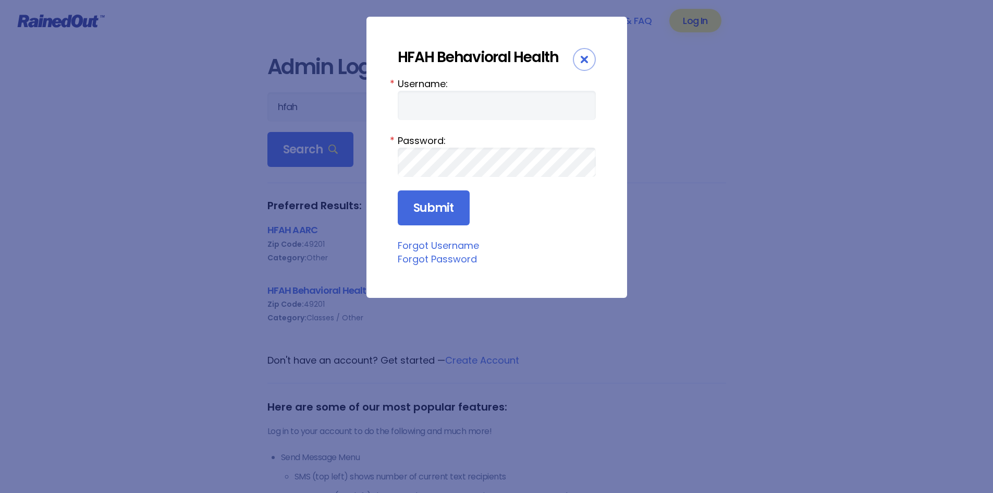 The height and width of the screenshot is (493, 993). What do you see at coordinates (437, 259) in the screenshot?
I see `a: Forgot Password` at bounding box center [437, 259].